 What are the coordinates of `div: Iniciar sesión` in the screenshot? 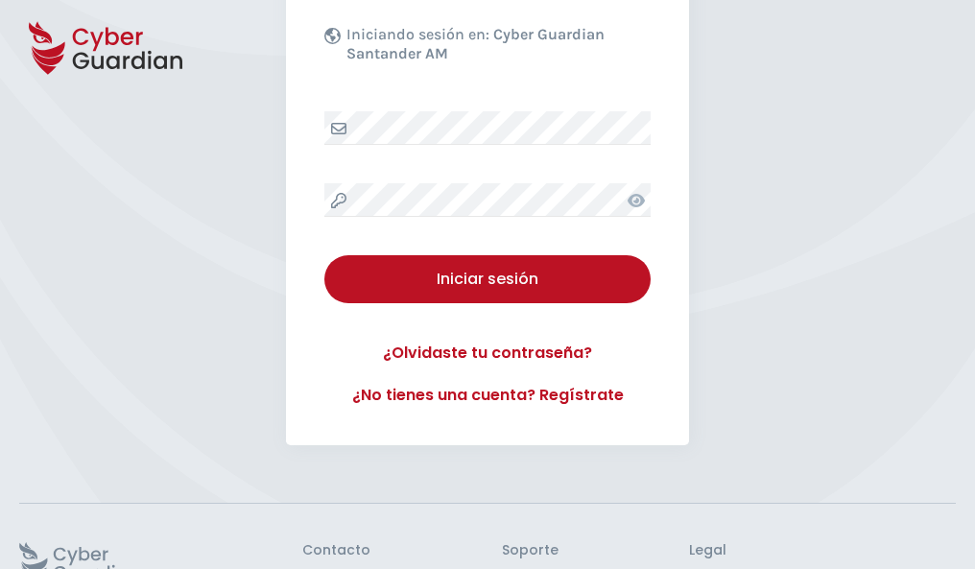 It's located at (488, 279).